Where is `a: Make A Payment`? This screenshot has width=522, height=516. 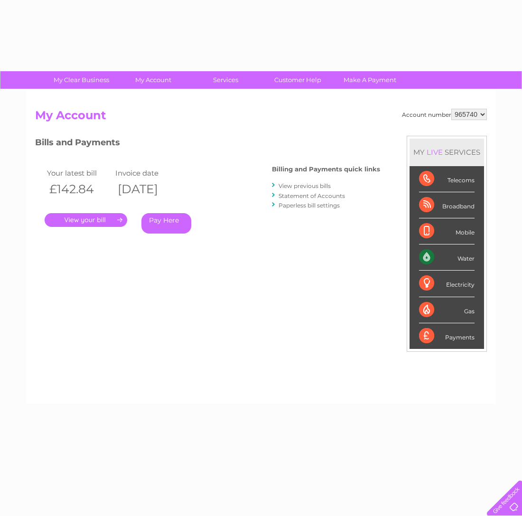 a: Make A Payment is located at coordinates (369, 80).